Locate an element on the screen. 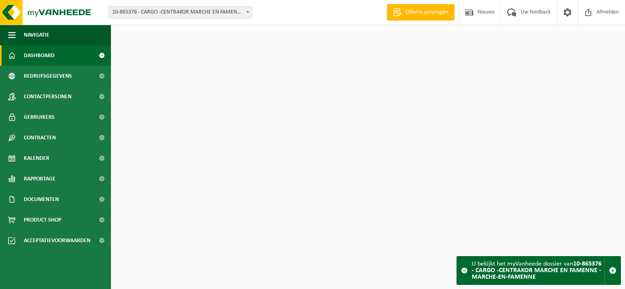 The image size is (625, 289). strong: 10-865376 - CARGO -CENTRAKOR MARCHE EN FAMENNE - MARCHE-EN-FAMENNE is located at coordinates (537, 271).